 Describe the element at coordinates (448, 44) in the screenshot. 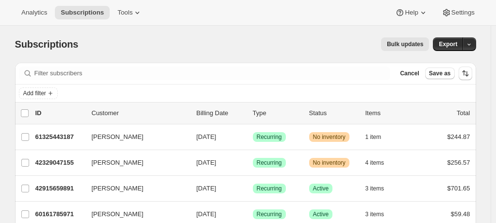

I see `span: Export` at that location.